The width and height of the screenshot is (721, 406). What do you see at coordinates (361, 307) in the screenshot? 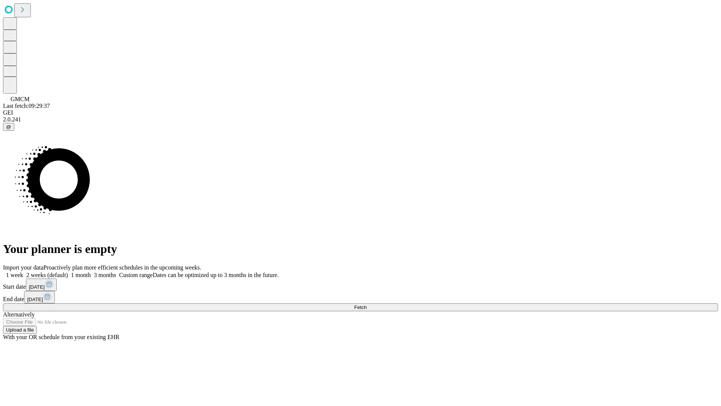
I see `button: Fetch` at bounding box center [361, 307].